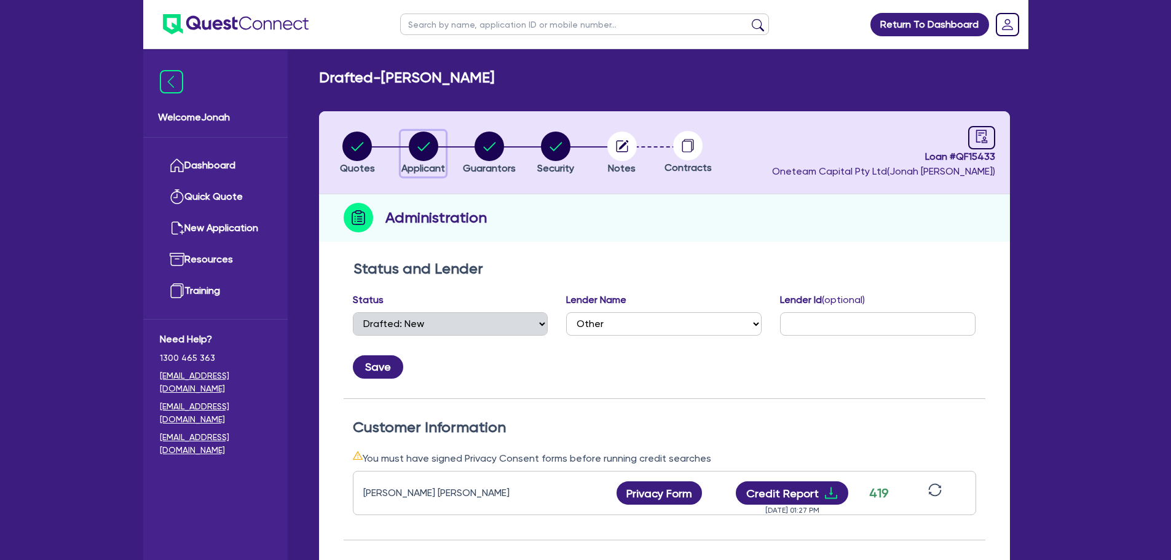 The image size is (1171, 560). What do you see at coordinates (215, 339) in the screenshot?
I see `span: Need Help?` at bounding box center [215, 339].